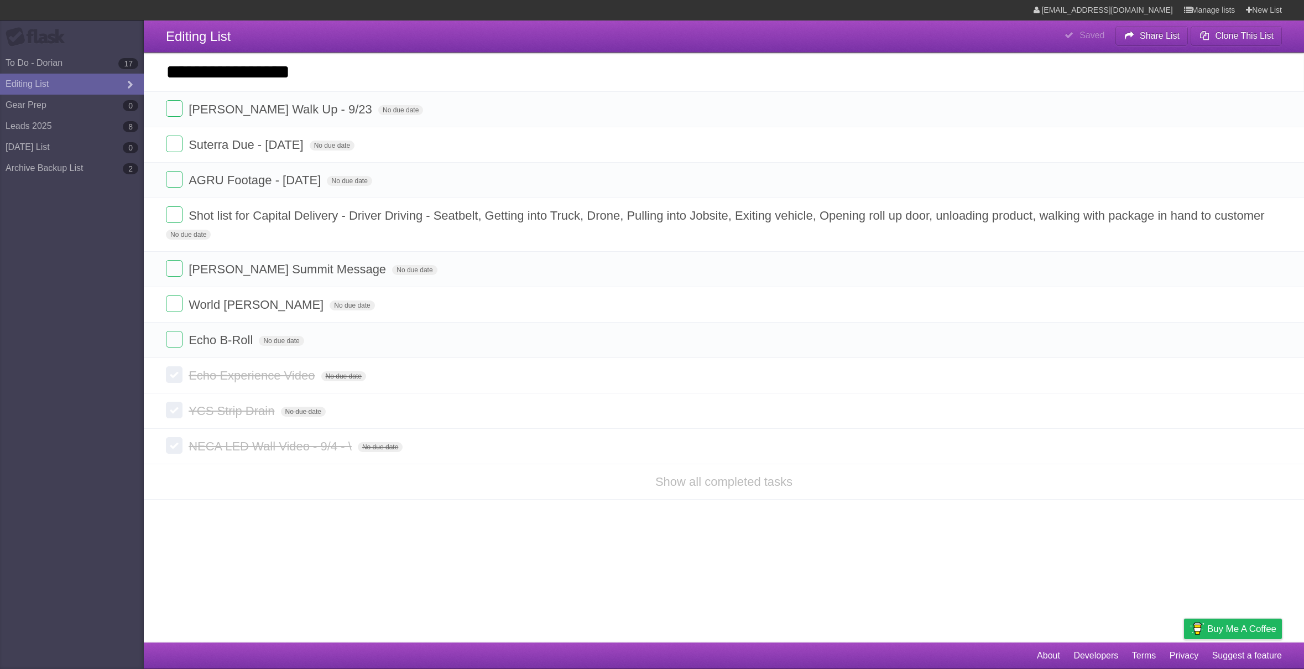 This screenshot has height=669, width=1304. What do you see at coordinates (253, 375) in the screenshot?
I see `span: Echo Experience Video` at bounding box center [253, 375].